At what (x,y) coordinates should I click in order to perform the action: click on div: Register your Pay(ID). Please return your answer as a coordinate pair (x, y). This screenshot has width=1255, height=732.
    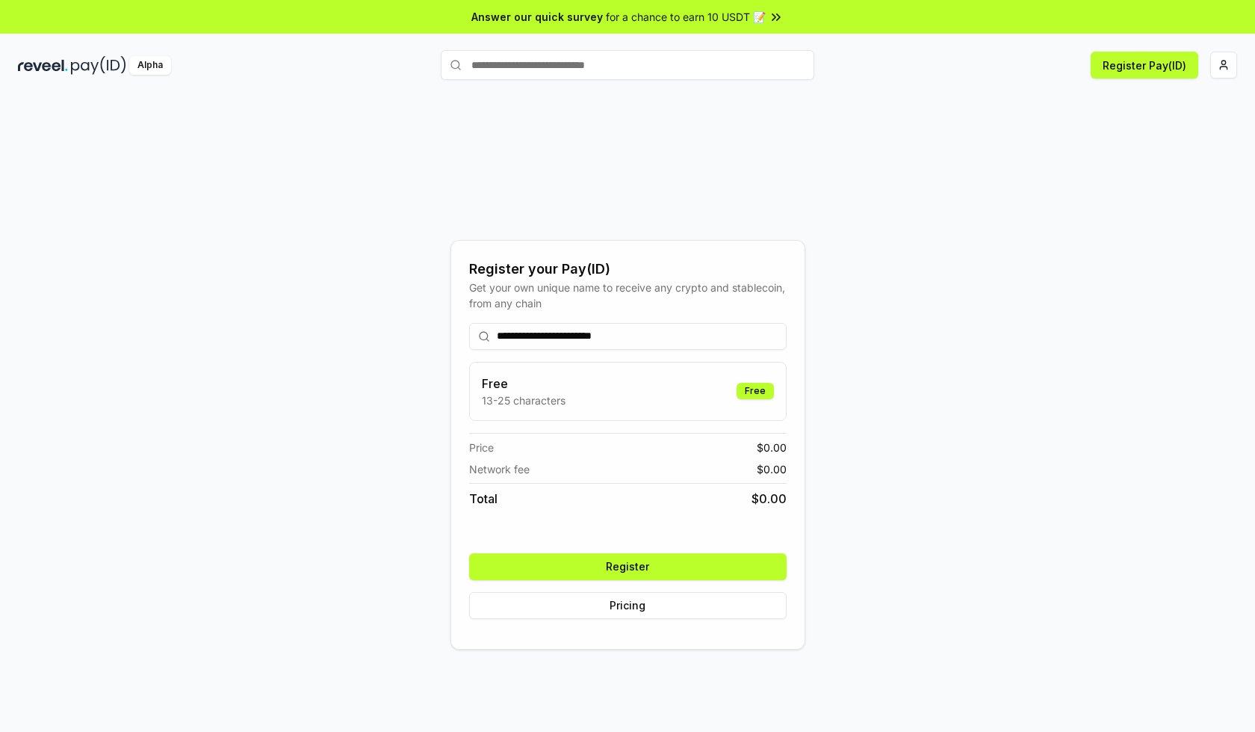
    Looking at the image, I should click on (628, 269).